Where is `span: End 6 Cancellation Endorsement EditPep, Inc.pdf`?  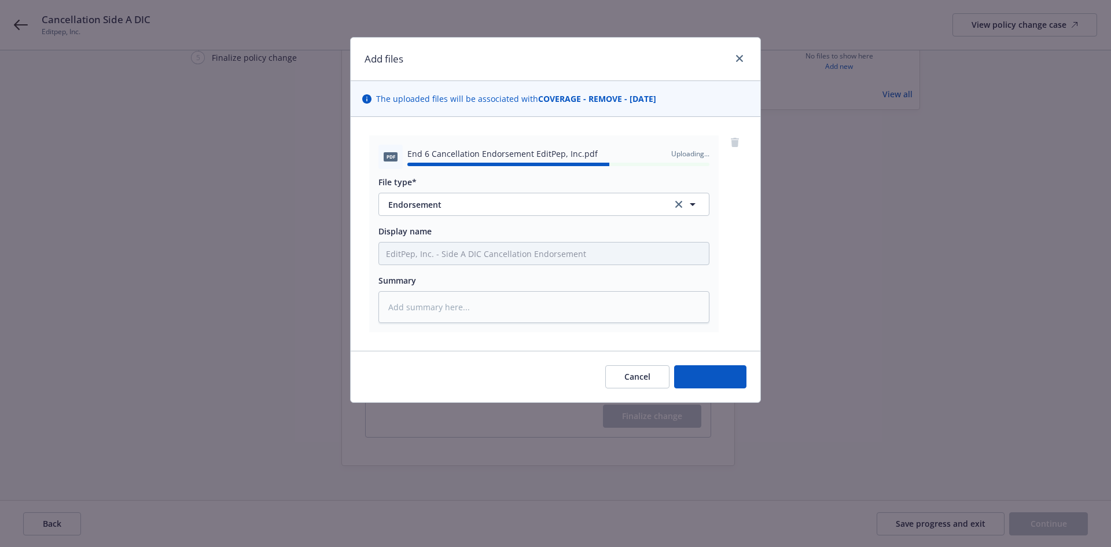
span: End 6 Cancellation Endorsement EditPep, Inc.pdf is located at coordinates (502, 153).